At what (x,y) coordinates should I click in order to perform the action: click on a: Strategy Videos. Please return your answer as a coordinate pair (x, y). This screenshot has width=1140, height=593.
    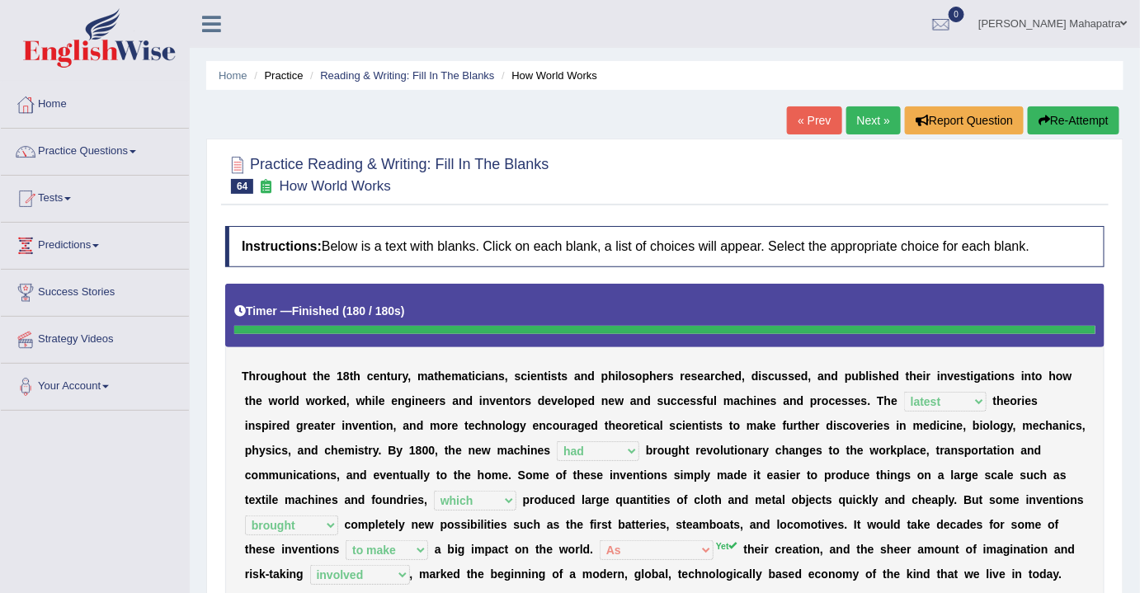
    Looking at the image, I should click on (95, 337).